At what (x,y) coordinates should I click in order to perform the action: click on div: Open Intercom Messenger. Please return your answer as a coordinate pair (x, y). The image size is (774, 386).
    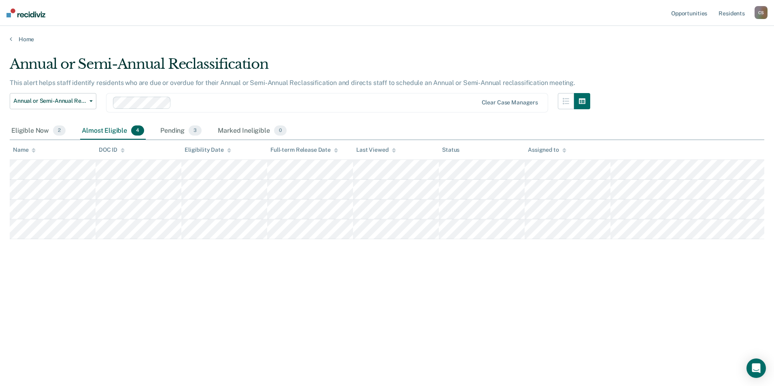
    Looking at the image, I should click on (756, 369).